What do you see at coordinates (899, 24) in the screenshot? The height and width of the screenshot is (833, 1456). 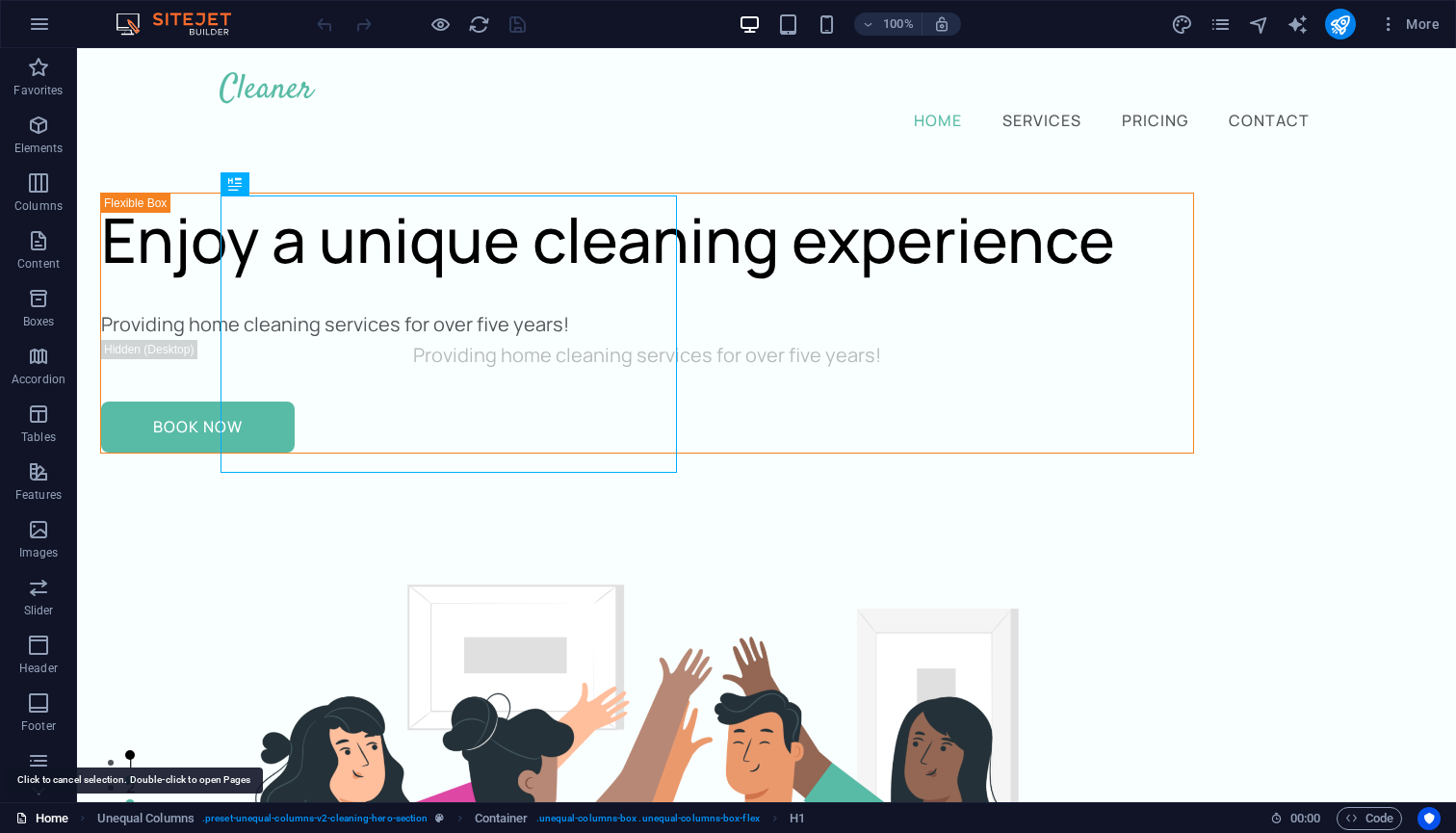 I see `h6: 100%` at bounding box center [899, 24].